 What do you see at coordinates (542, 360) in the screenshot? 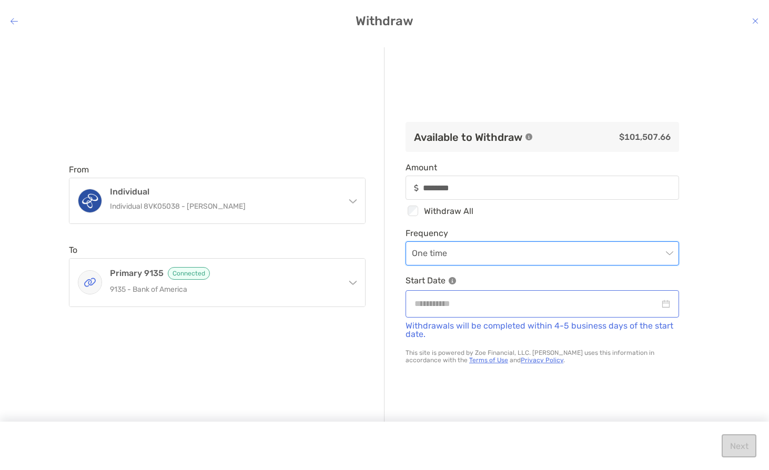
I see `a: Privacy Policy` at bounding box center [542, 360].